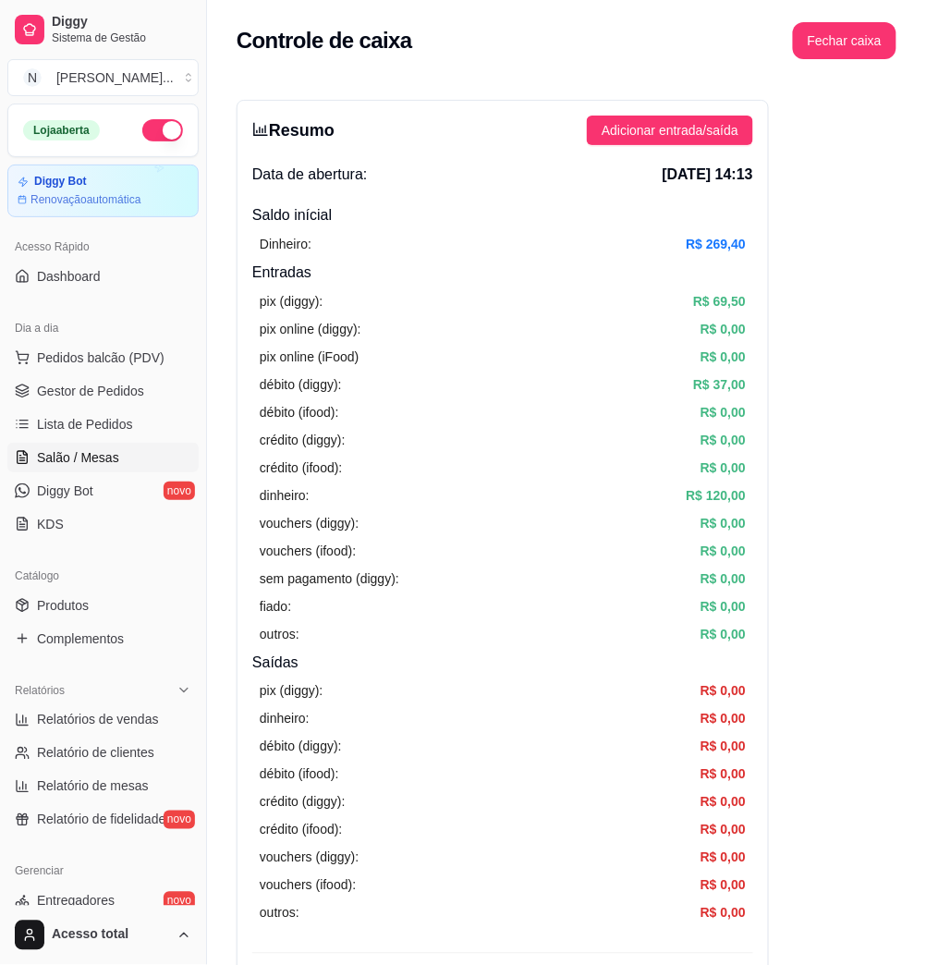 This screenshot has width=926, height=965. I want to click on span: Gestor de Pedidos, so click(91, 391).